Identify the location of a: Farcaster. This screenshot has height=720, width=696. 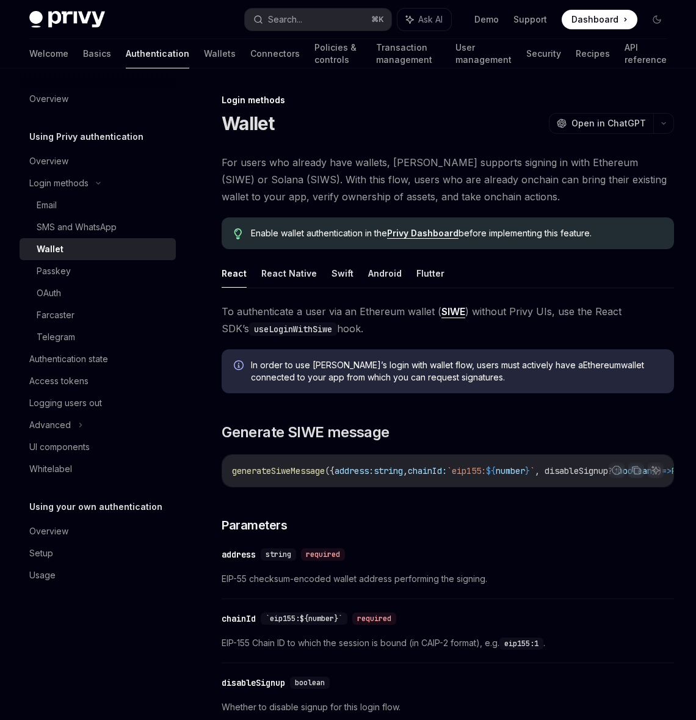
(98, 315).